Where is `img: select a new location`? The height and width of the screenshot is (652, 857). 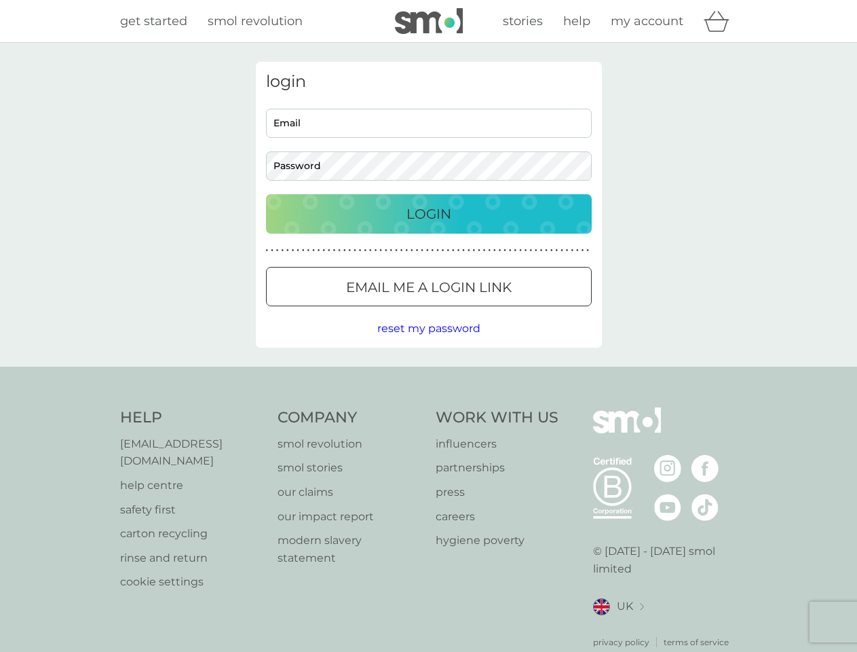 img: select a new location is located at coordinates (642, 606).